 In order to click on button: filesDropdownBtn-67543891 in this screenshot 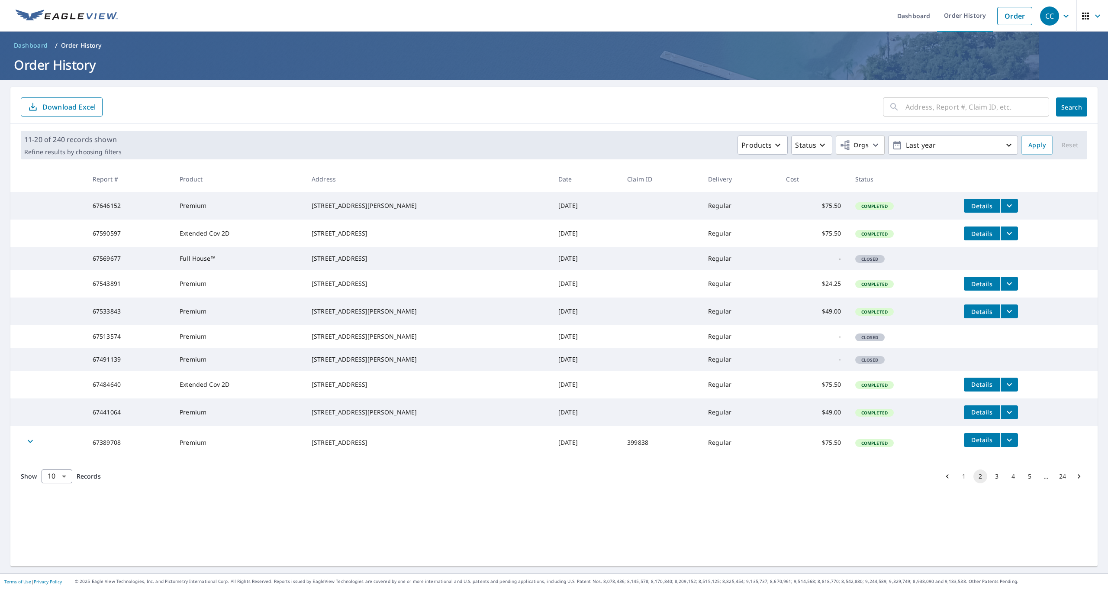, I will do `click(1009, 283)`.